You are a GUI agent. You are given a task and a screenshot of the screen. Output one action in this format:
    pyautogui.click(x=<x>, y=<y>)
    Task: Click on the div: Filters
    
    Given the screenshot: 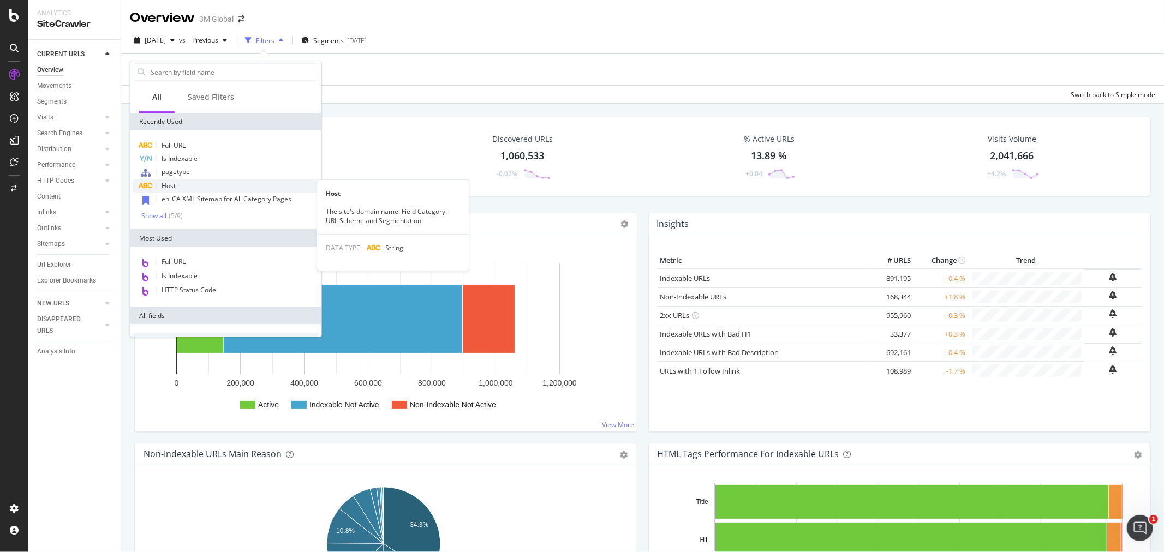 What is the action you would take?
    pyautogui.click(x=265, y=40)
    